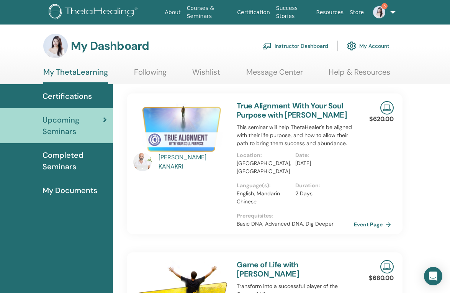 This screenshot has height=293, width=450. What do you see at coordinates (293, 12) in the screenshot?
I see `a: Success Stories` at bounding box center [293, 12].